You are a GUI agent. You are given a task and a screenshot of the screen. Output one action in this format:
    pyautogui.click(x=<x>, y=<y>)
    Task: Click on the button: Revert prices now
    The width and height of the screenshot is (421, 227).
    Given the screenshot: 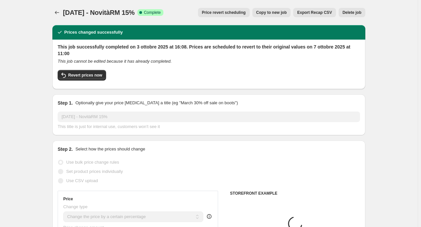 What is the action you would take?
    pyautogui.click(x=82, y=75)
    